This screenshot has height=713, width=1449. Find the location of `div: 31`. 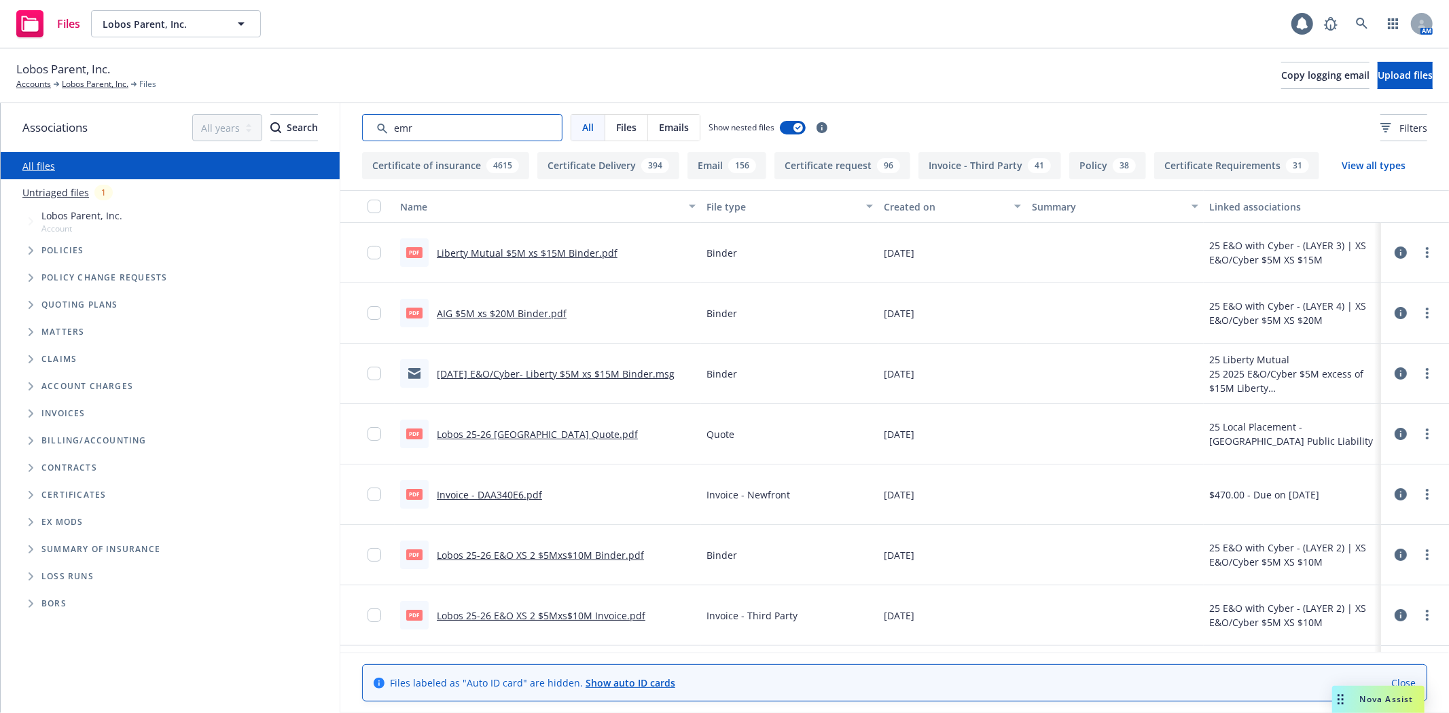

div: 31 is located at coordinates (1298, 166).